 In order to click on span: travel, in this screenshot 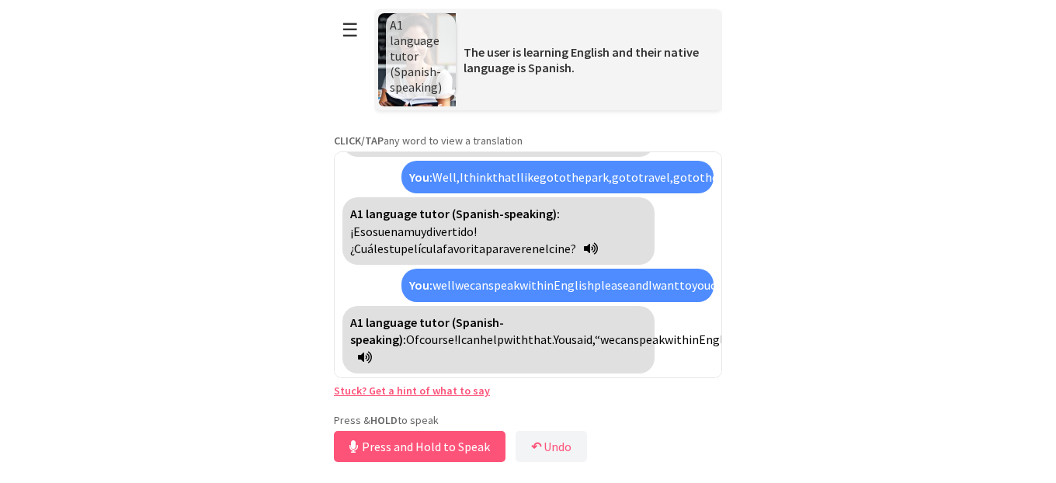, I will do `click(655, 177)`.